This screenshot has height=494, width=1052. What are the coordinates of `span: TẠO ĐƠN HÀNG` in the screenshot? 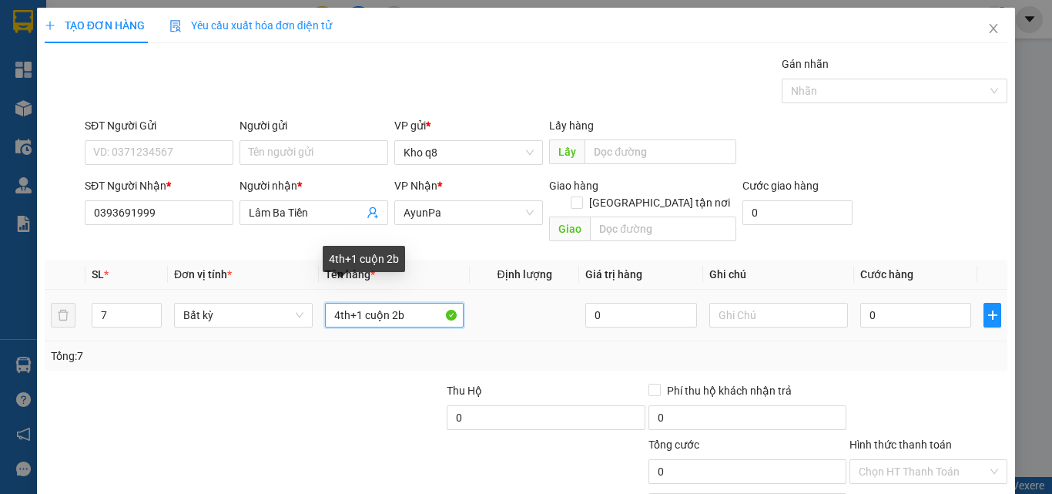 It's located at (95, 25).